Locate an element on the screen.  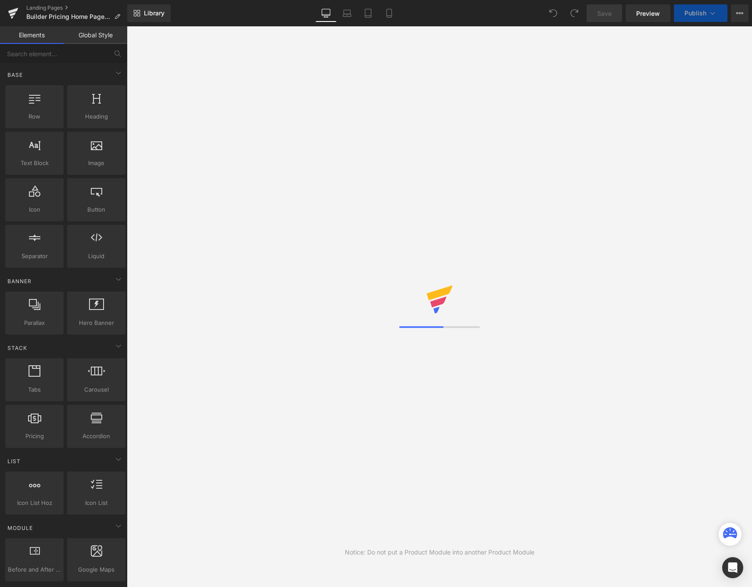
span: Text Block is located at coordinates (34, 163).